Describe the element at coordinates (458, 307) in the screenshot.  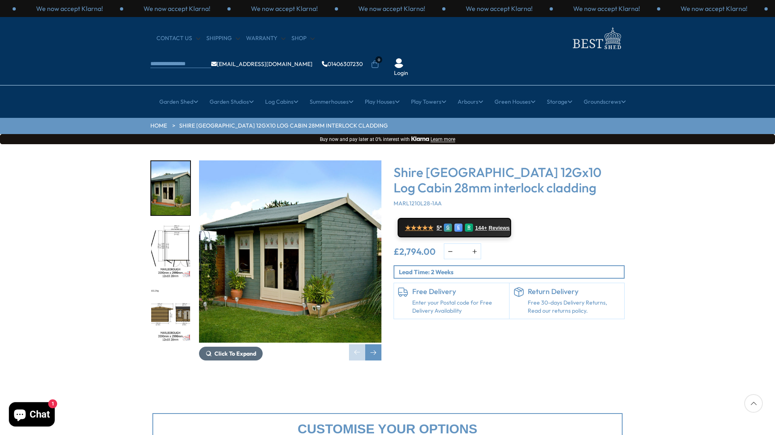
I see `a: Enter your Postal code for Free Delivery Availability` at that location.